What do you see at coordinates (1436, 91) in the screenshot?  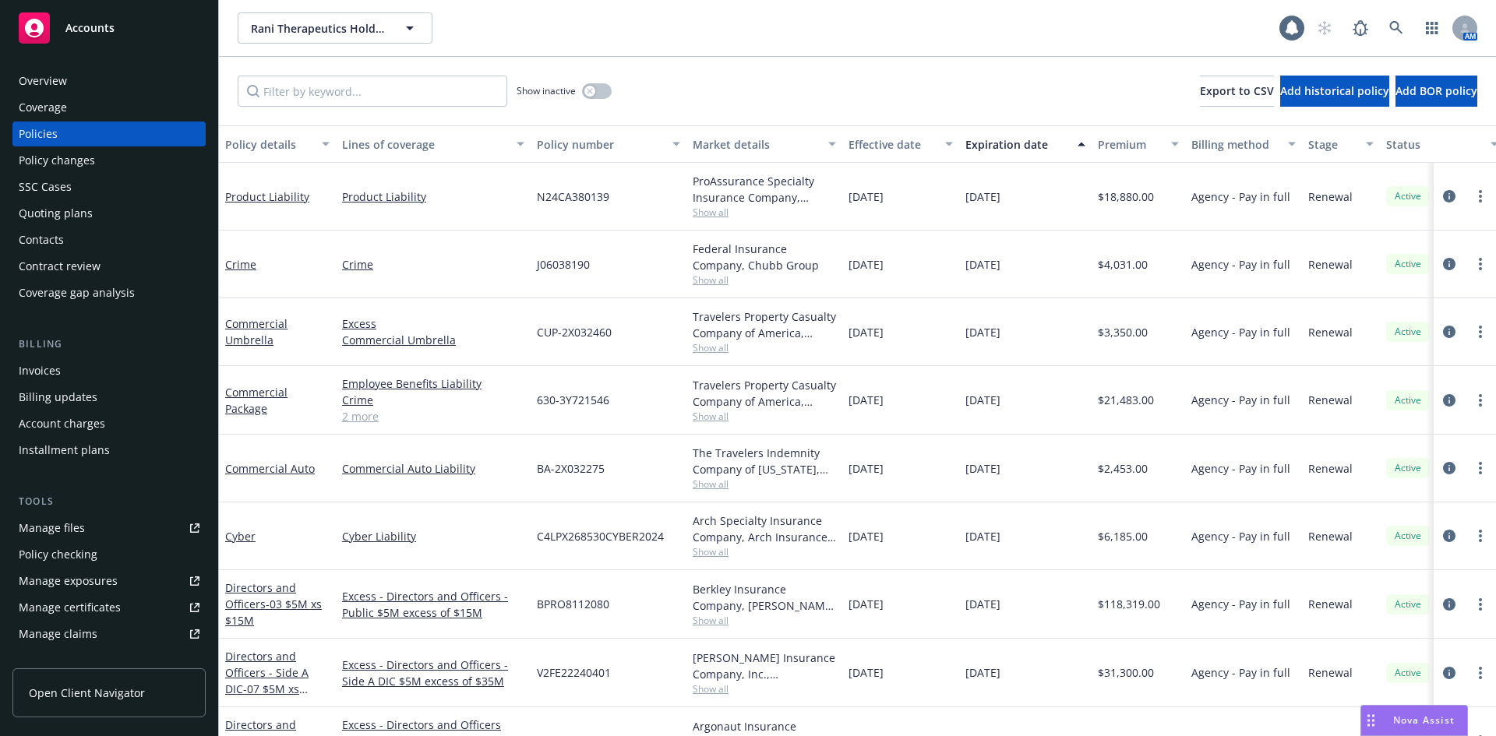 I see `button: Add BOR policy` at bounding box center [1436, 91].